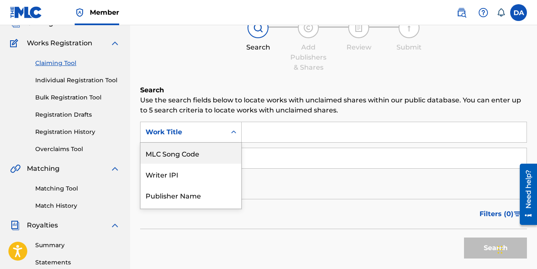 Image resolution: width=537 pixels, height=269 pixels. Describe the element at coordinates (191, 174) in the screenshot. I see `div: Writer IPI` at that location.